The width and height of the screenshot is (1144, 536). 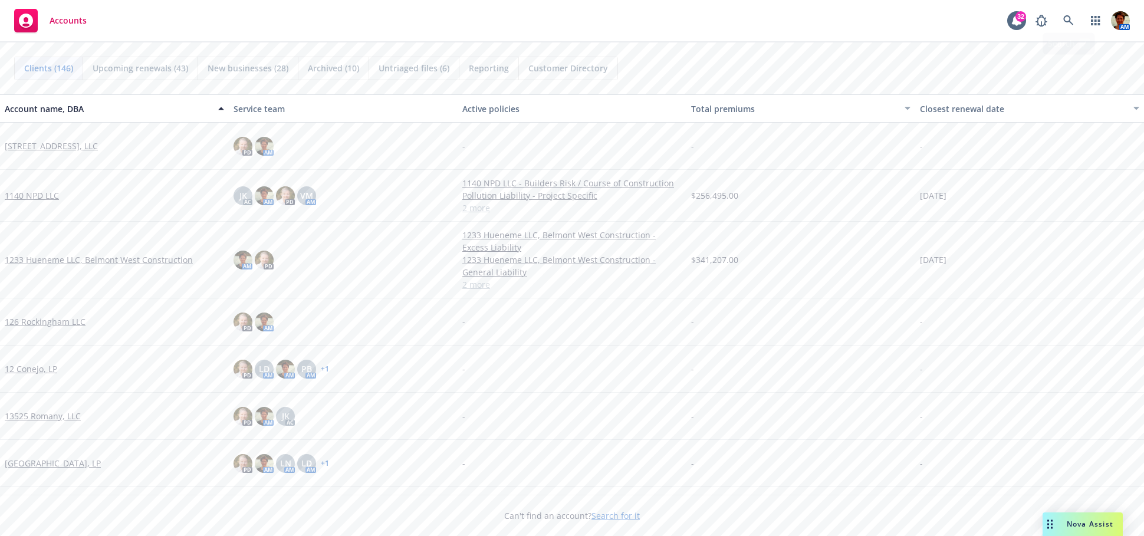 What do you see at coordinates (31, 368) in the screenshot?
I see `a: 12 Conejo, LP` at bounding box center [31, 368].